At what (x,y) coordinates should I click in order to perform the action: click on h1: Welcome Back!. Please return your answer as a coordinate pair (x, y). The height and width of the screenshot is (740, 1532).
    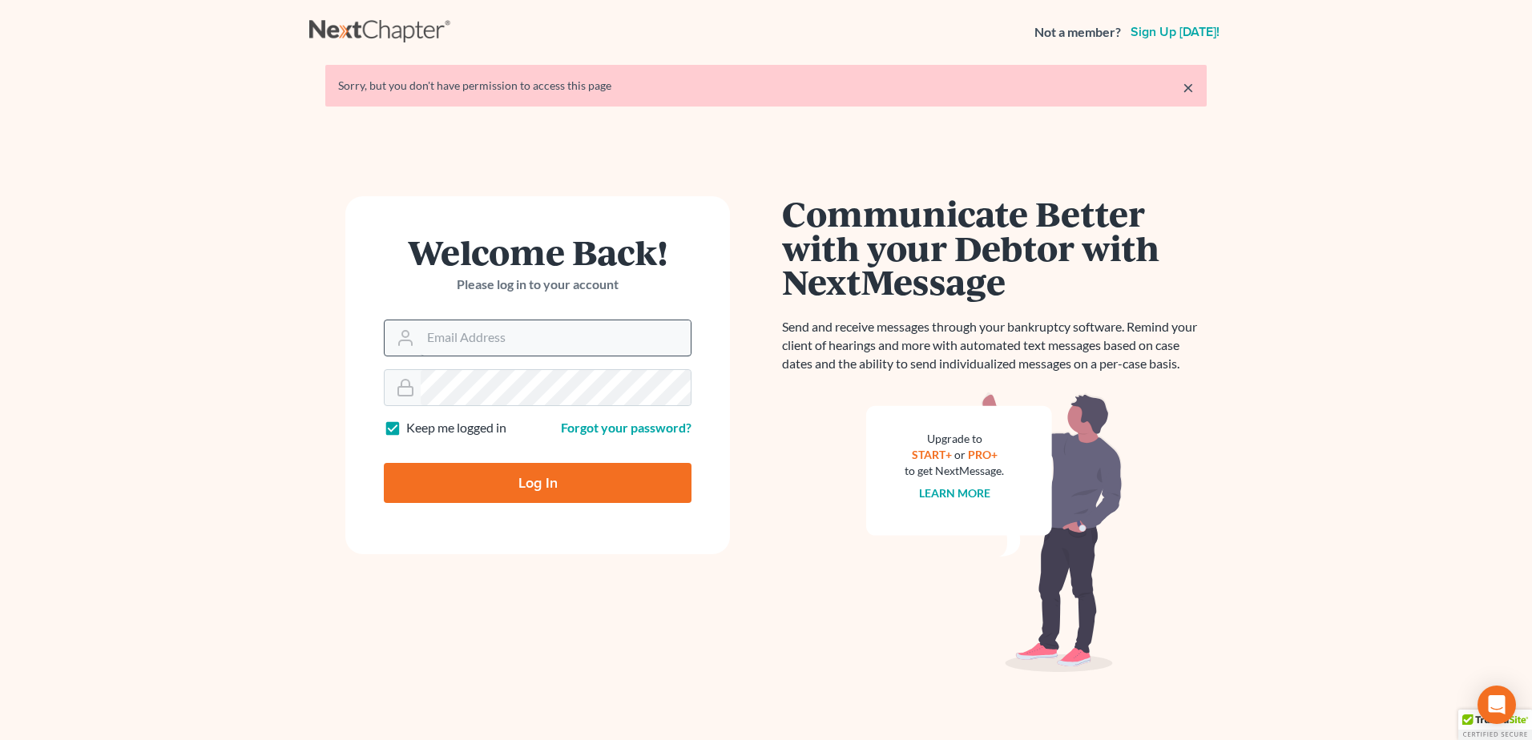
    Looking at the image, I should click on (538, 252).